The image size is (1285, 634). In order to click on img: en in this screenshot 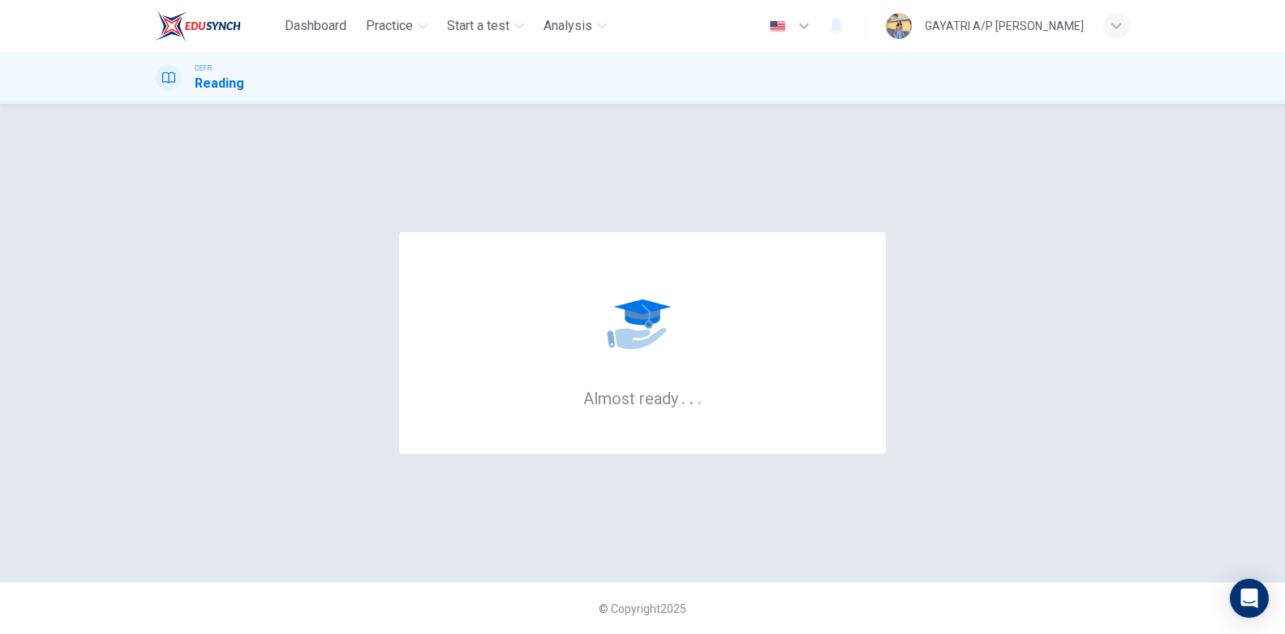, I will do `click(777, 26)`.